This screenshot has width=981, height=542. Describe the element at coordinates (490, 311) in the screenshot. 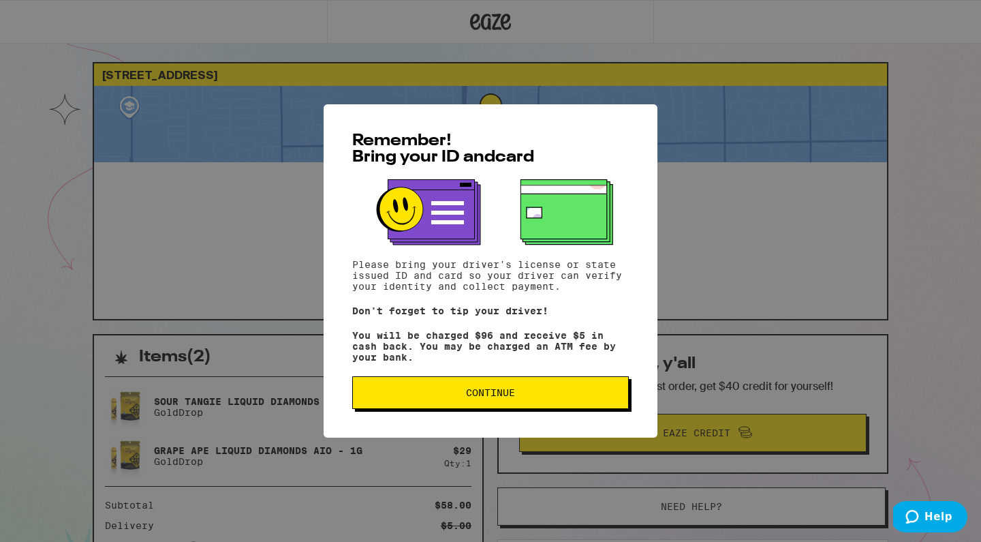

I see `p: Don't forget to tip your driver!` at that location.